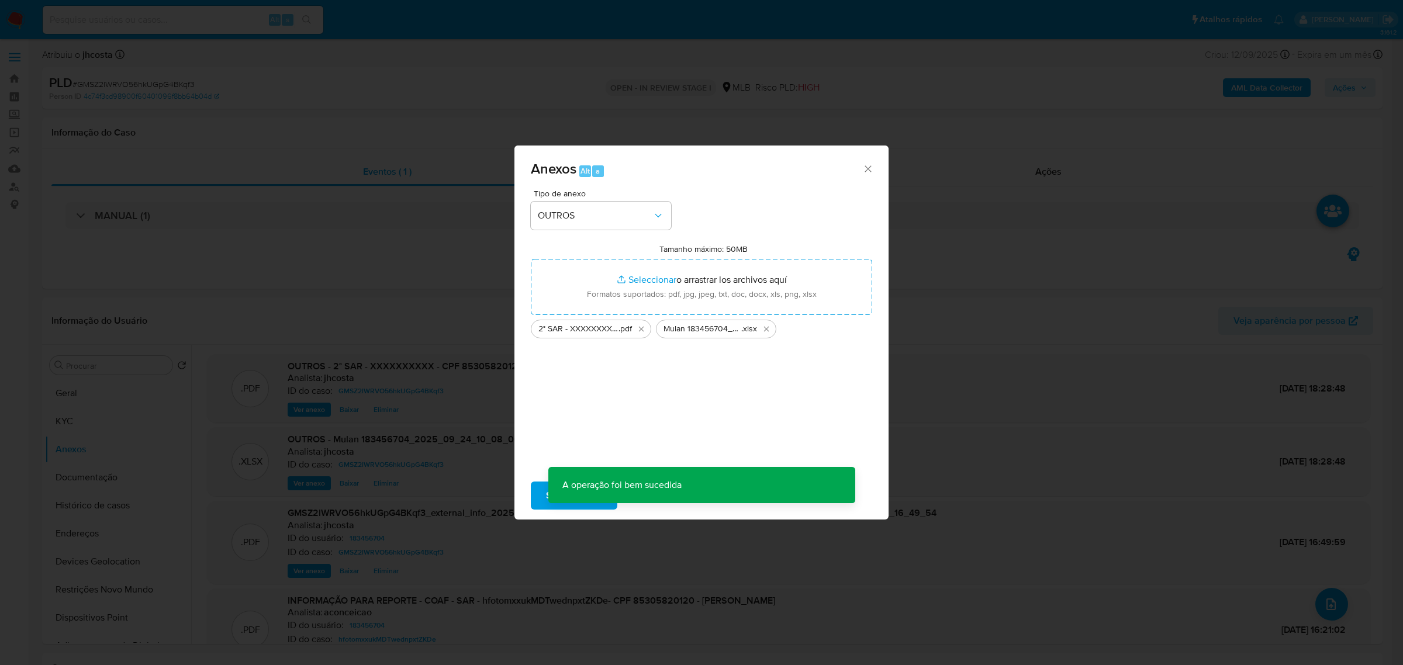 The height and width of the screenshot is (665, 1403). I want to click on span: .xlsx, so click(749, 329).